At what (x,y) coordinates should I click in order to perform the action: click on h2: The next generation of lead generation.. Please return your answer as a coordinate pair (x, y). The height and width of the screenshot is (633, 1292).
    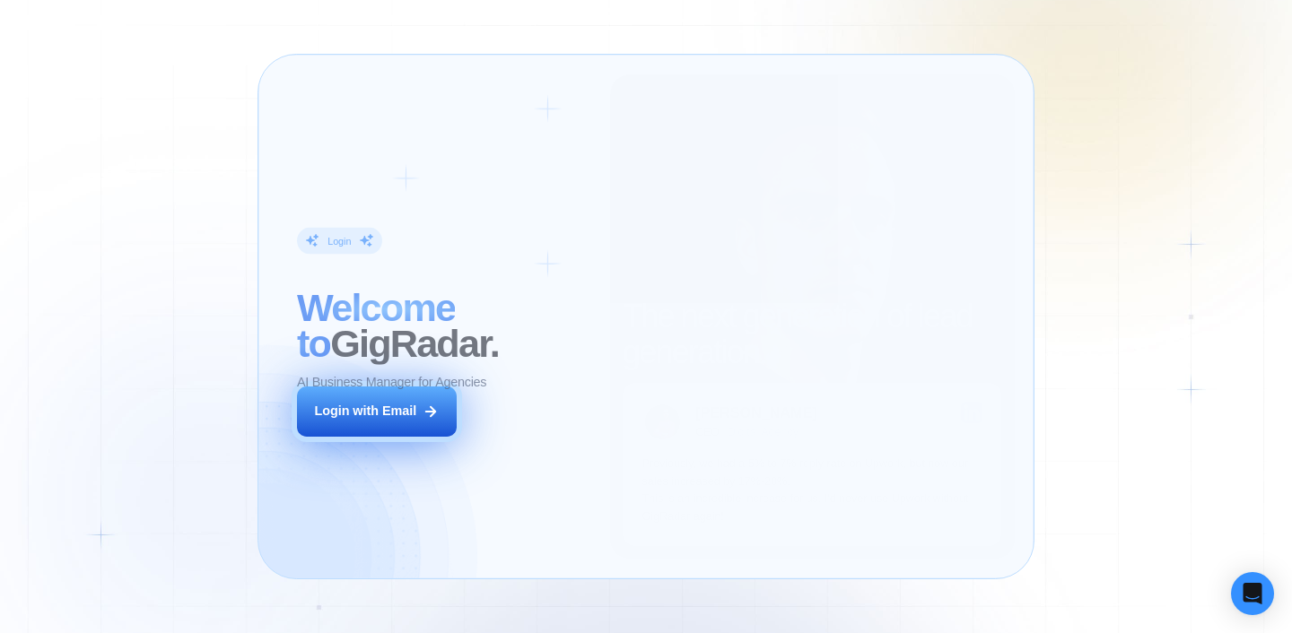
    Looking at the image, I should click on (812, 334).